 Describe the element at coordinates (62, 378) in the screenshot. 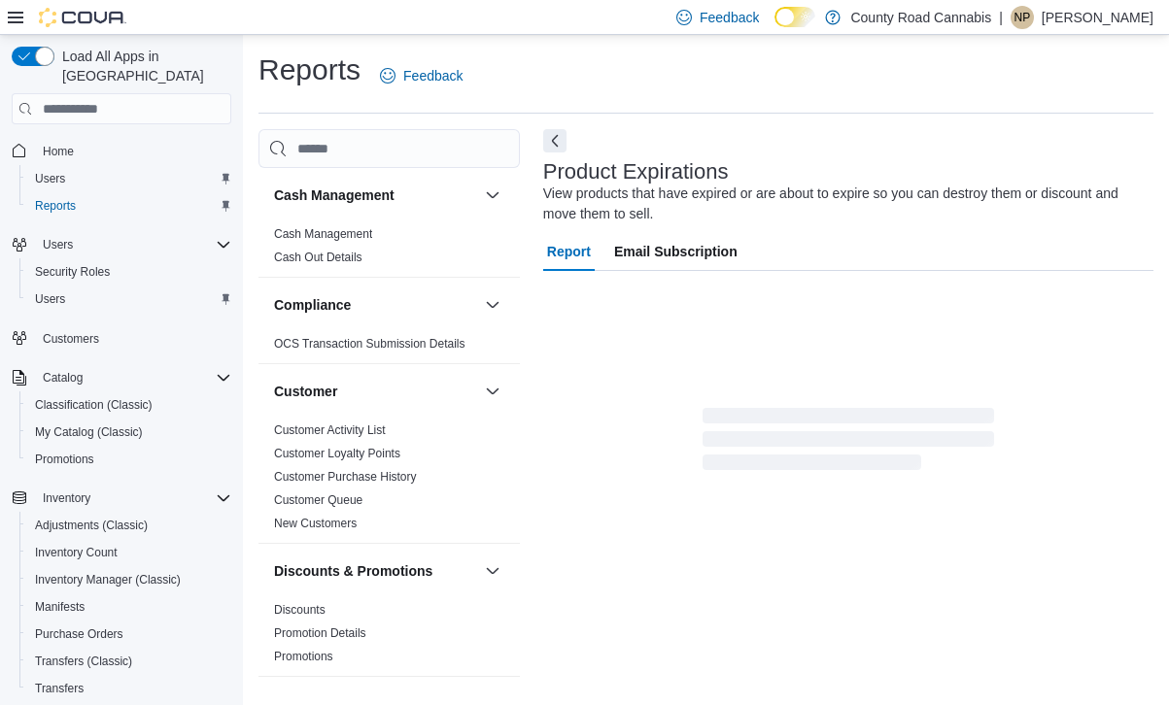

I see `button: Catalog` at that location.